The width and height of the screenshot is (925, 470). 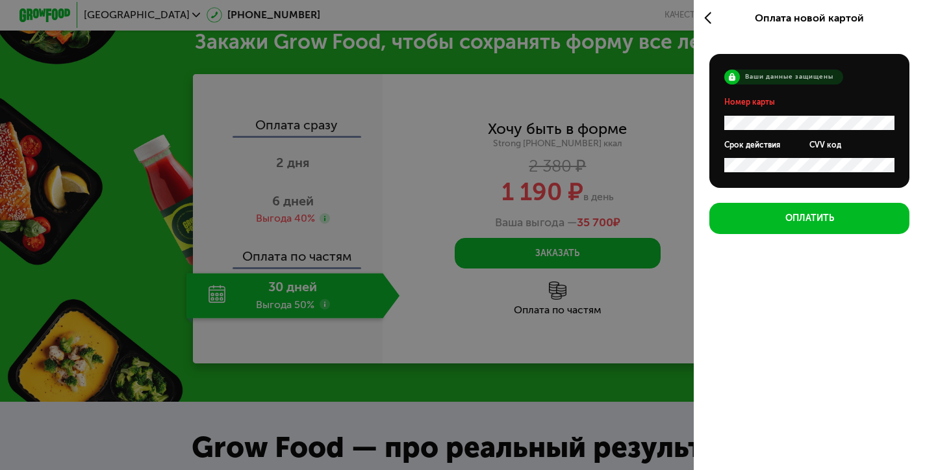 I want to click on span: Срок действия, so click(x=752, y=146).